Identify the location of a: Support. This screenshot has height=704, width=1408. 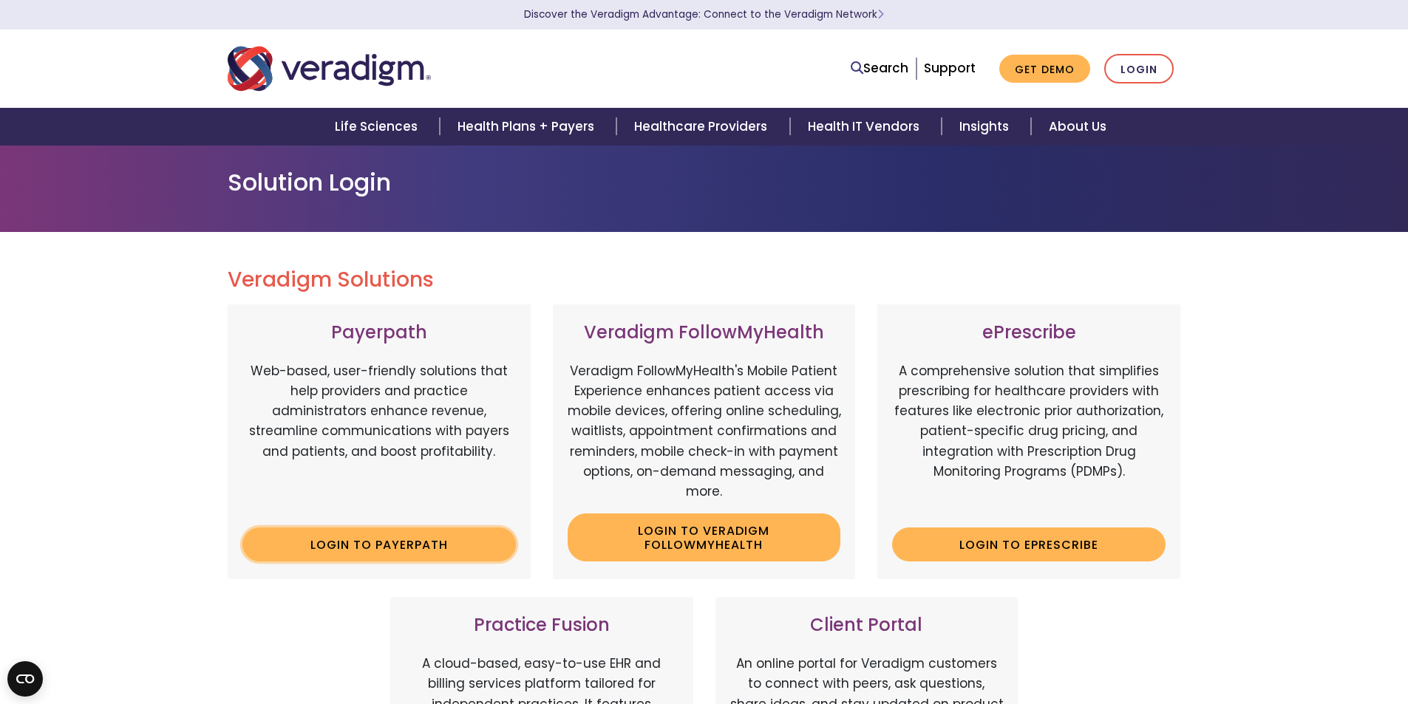
(949, 68).